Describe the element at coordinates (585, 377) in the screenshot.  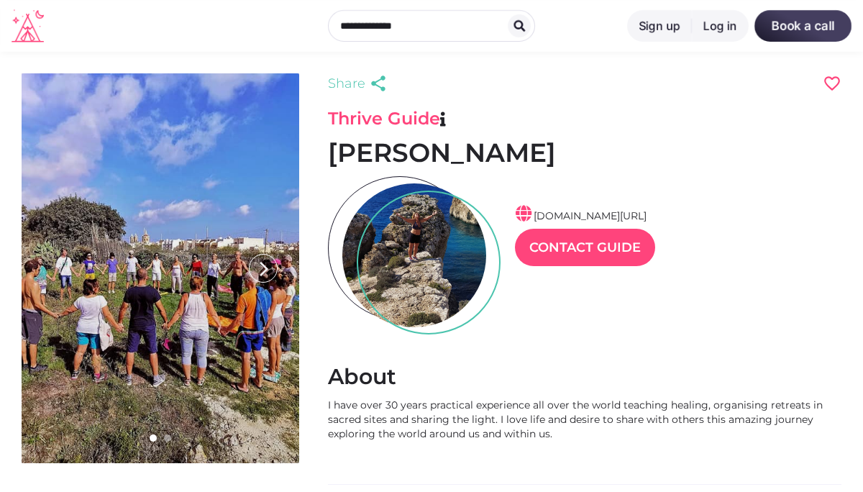
I see `h2: About` at that location.